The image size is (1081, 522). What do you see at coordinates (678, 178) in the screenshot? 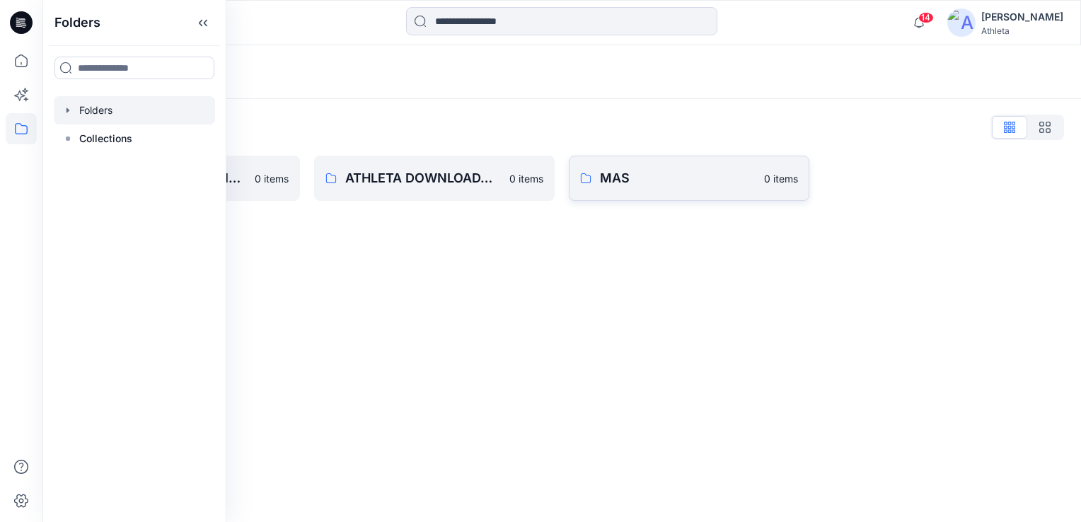
I see `p: MAS` at bounding box center [678, 178].